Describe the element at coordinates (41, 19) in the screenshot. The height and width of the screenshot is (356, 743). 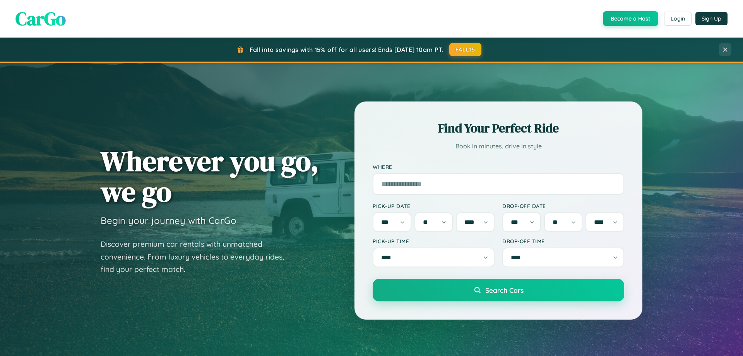
I see `span: CarGo` at that location.